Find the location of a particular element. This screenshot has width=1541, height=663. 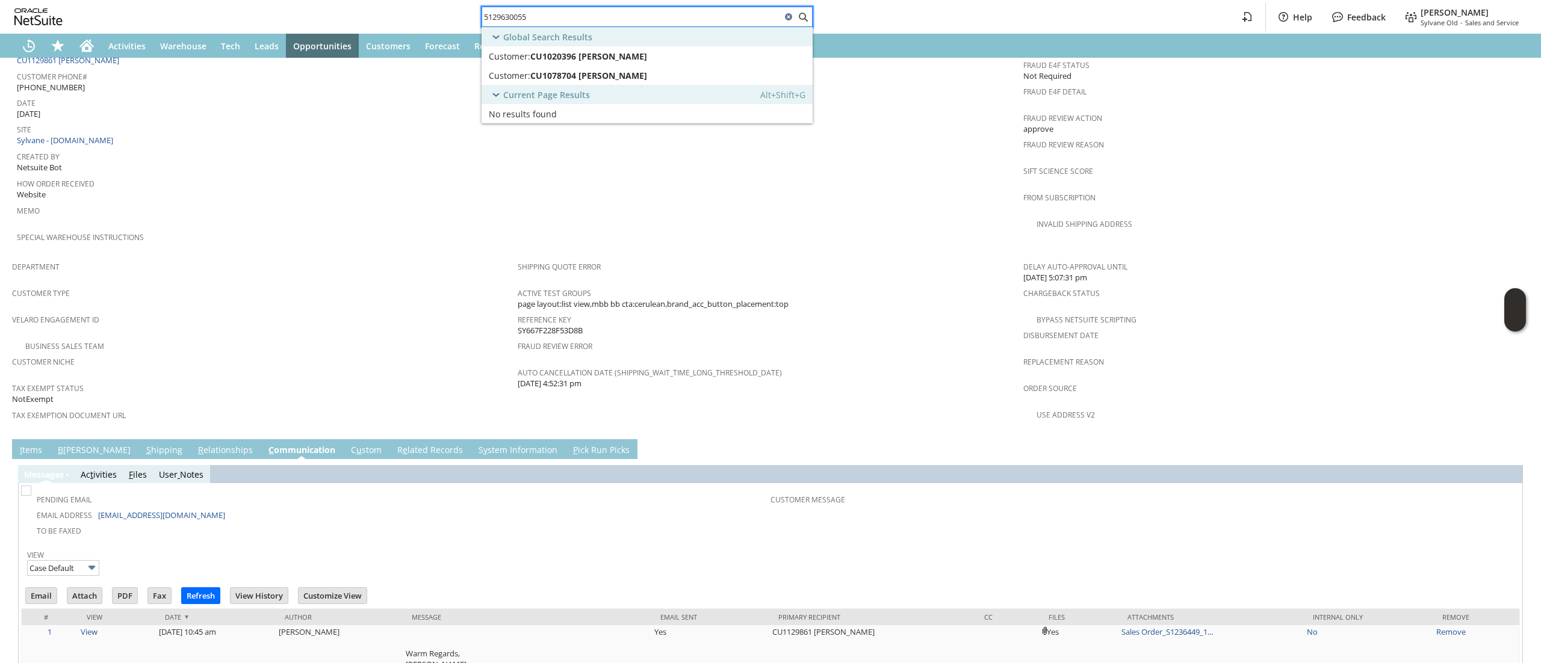

a: Pick Run Picks is located at coordinates (601, 451).